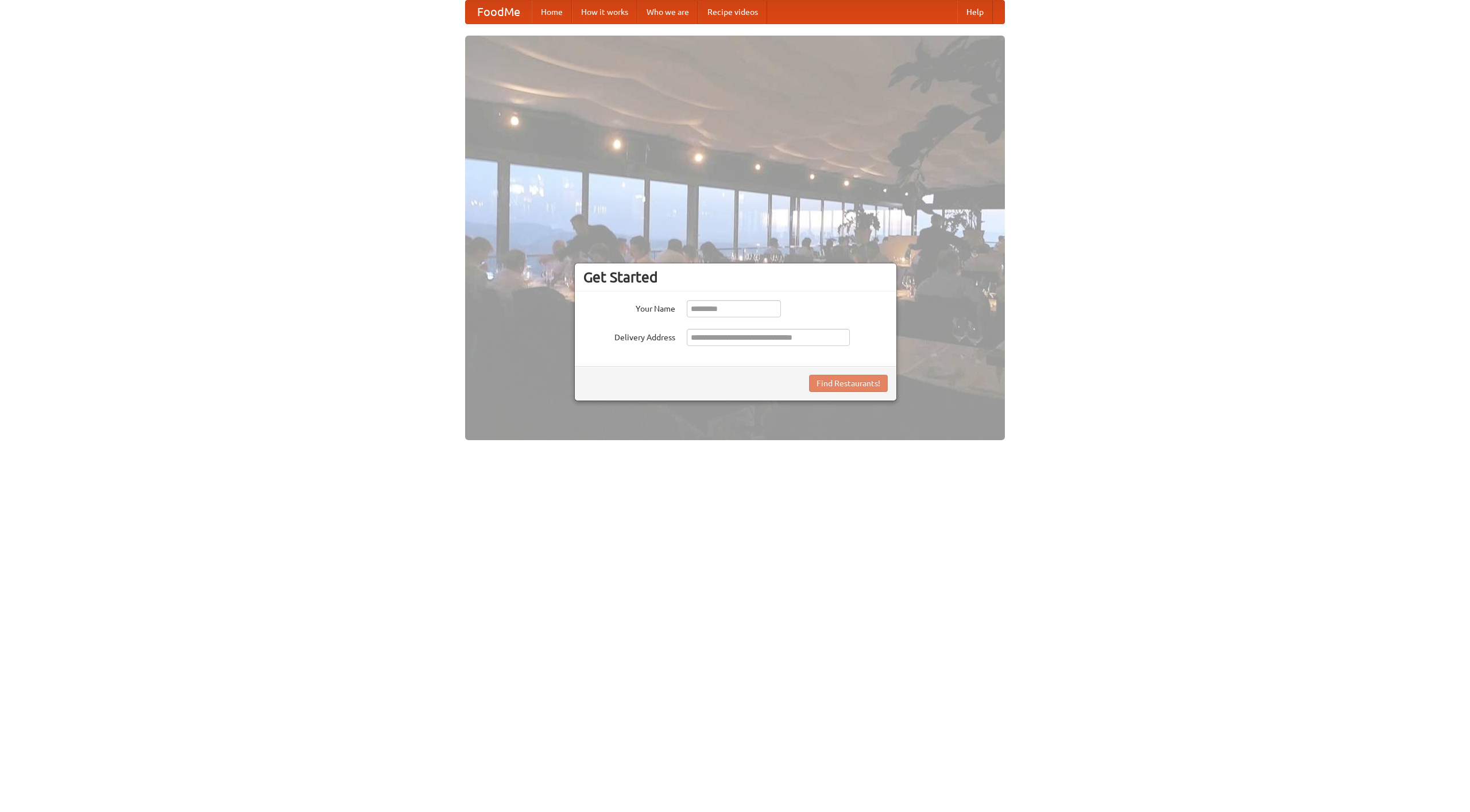 The height and width of the screenshot is (812, 1470). What do you see at coordinates (551, 12) in the screenshot?
I see `a: Home` at bounding box center [551, 12].